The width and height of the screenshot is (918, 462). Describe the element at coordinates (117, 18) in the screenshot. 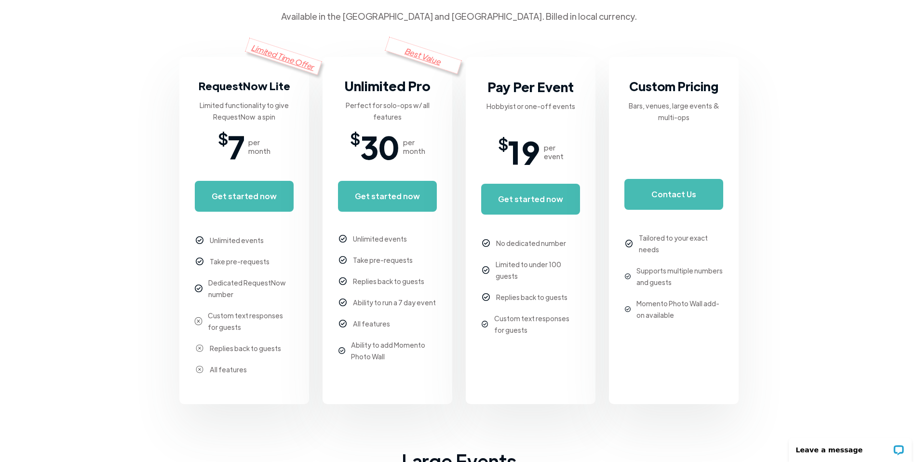

I see `button: Open LiveChat chat widget` at that location.